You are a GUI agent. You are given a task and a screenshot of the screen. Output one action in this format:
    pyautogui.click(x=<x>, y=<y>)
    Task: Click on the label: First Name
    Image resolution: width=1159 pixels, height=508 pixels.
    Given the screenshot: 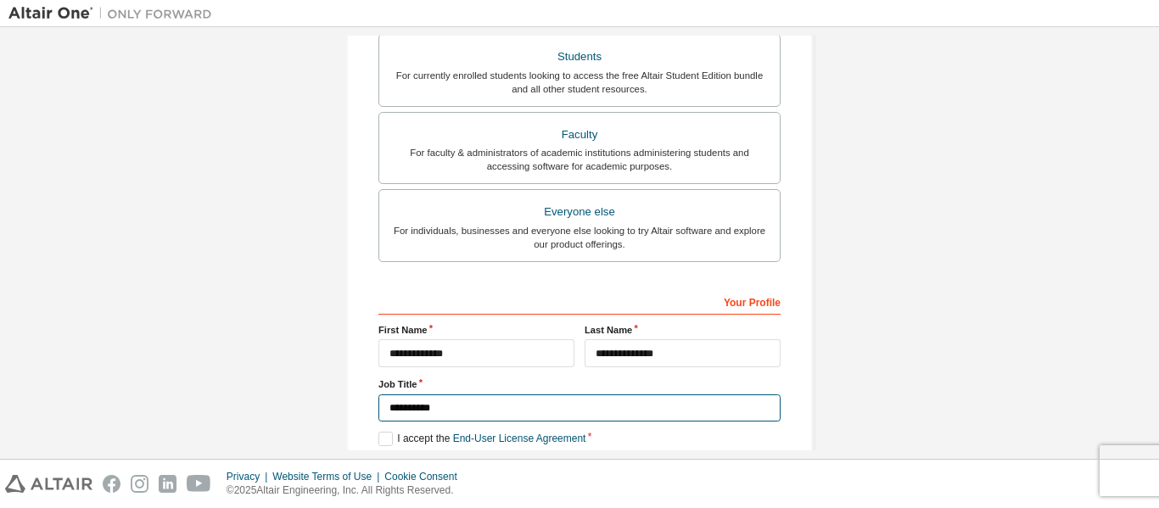 What is the action you would take?
    pyautogui.click(x=476, y=330)
    